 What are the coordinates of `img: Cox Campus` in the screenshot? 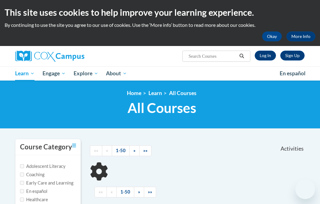 It's located at (50, 56).